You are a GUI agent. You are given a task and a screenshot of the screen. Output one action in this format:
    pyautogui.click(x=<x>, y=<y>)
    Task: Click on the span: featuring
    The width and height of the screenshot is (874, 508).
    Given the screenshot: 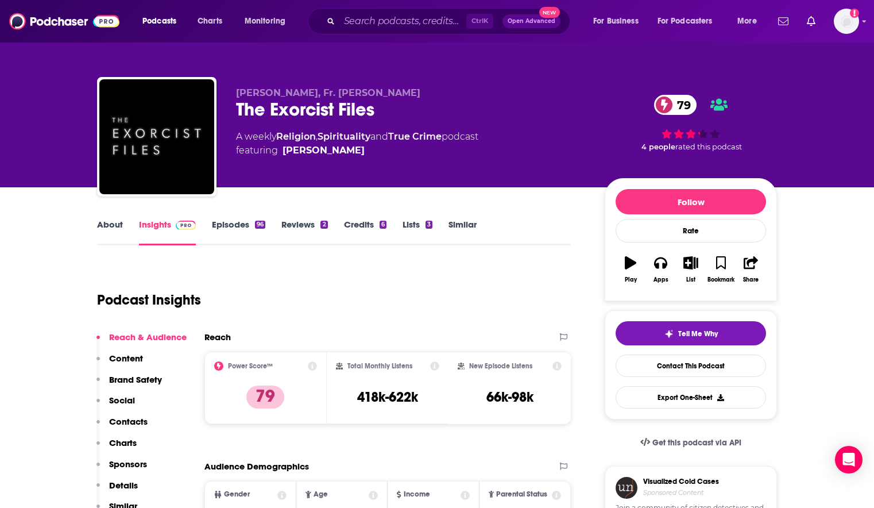 What is the action you would take?
    pyautogui.click(x=357, y=151)
    